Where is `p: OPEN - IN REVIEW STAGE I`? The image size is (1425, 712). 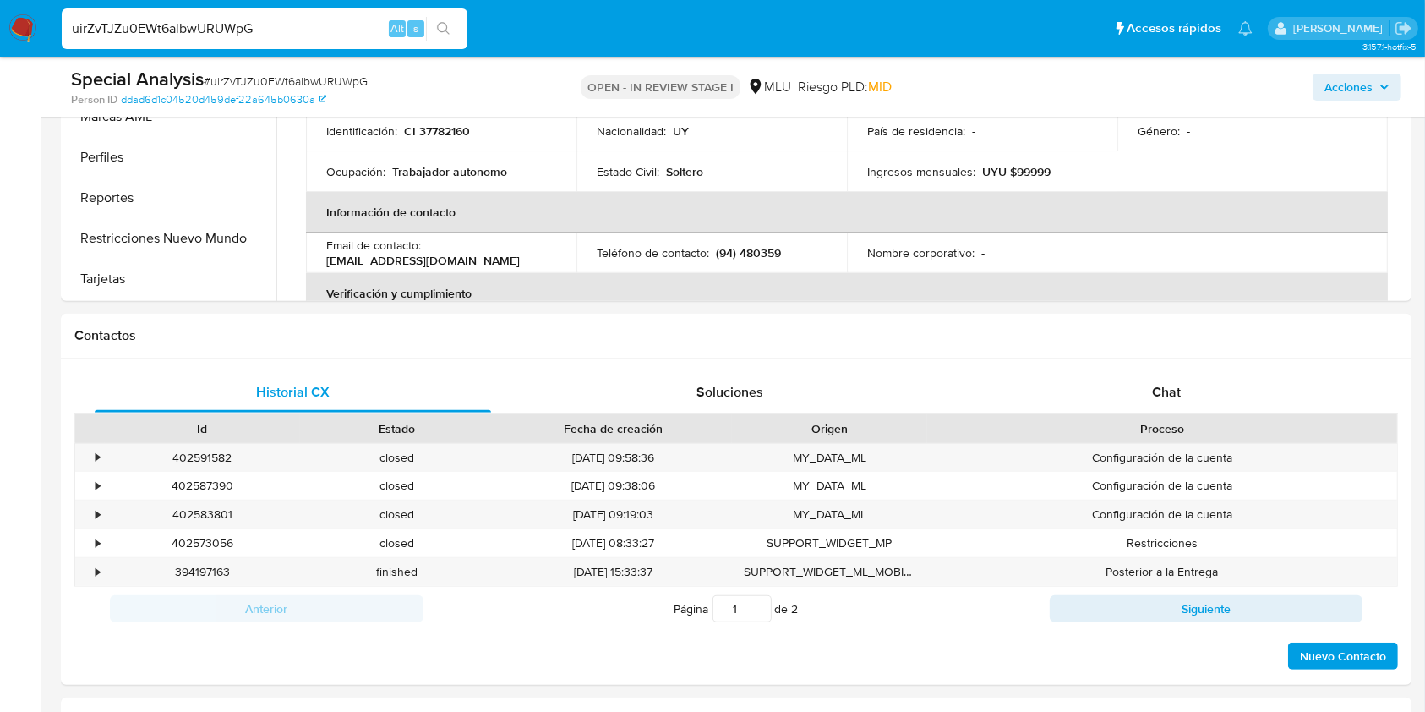 p: OPEN - IN REVIEW STAGE I is located at coordinates (660, 87).